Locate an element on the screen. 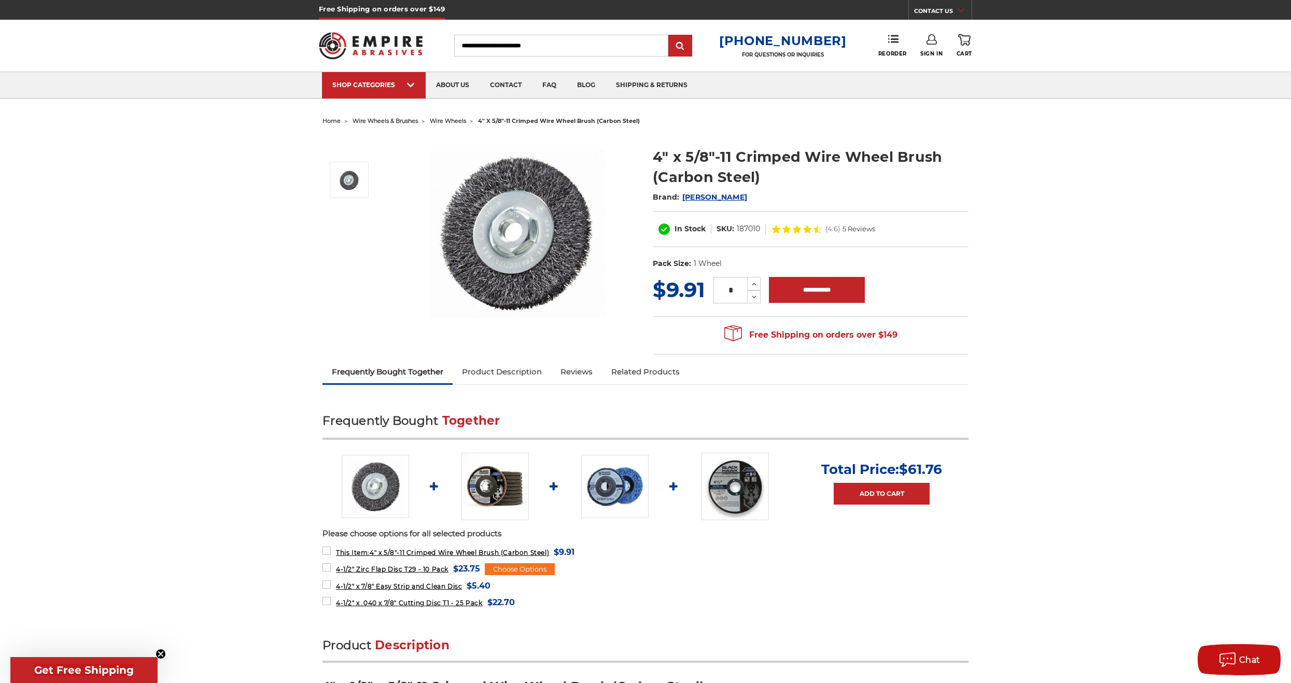  a: shipping & returns is located at coordinates (652, 85).